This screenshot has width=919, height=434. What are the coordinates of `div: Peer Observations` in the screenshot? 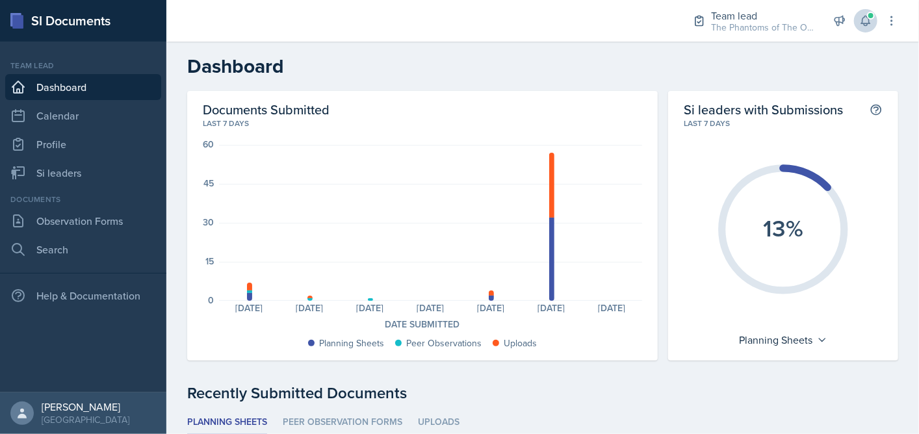 It's located at (445, 343).